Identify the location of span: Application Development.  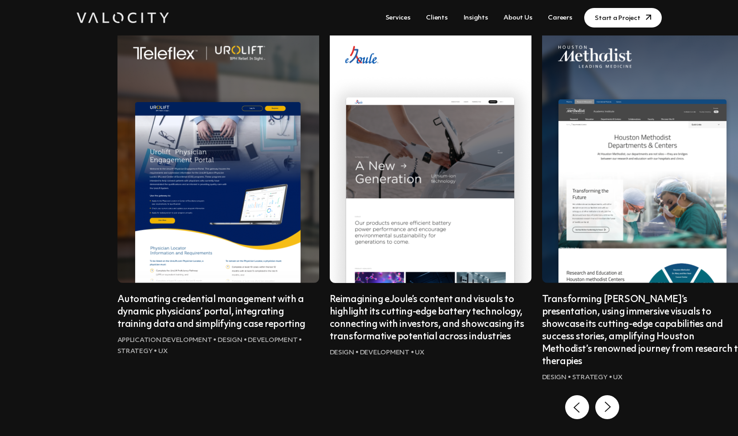
(168, 340).